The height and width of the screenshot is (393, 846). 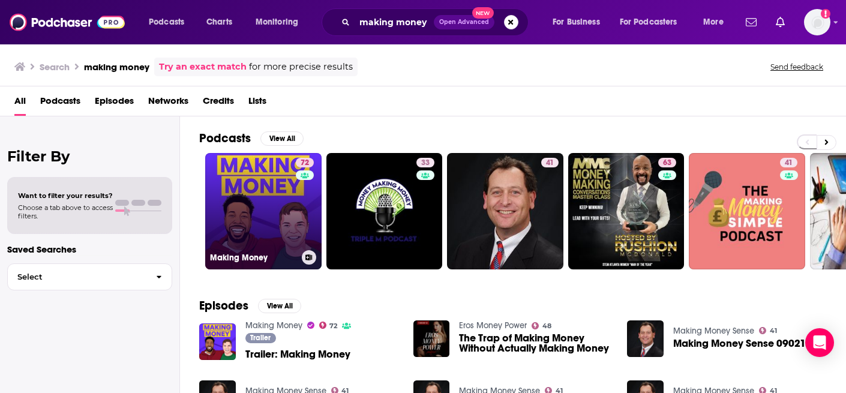 I want to click on a: EpisodesView All, so click(x=250, y=305).